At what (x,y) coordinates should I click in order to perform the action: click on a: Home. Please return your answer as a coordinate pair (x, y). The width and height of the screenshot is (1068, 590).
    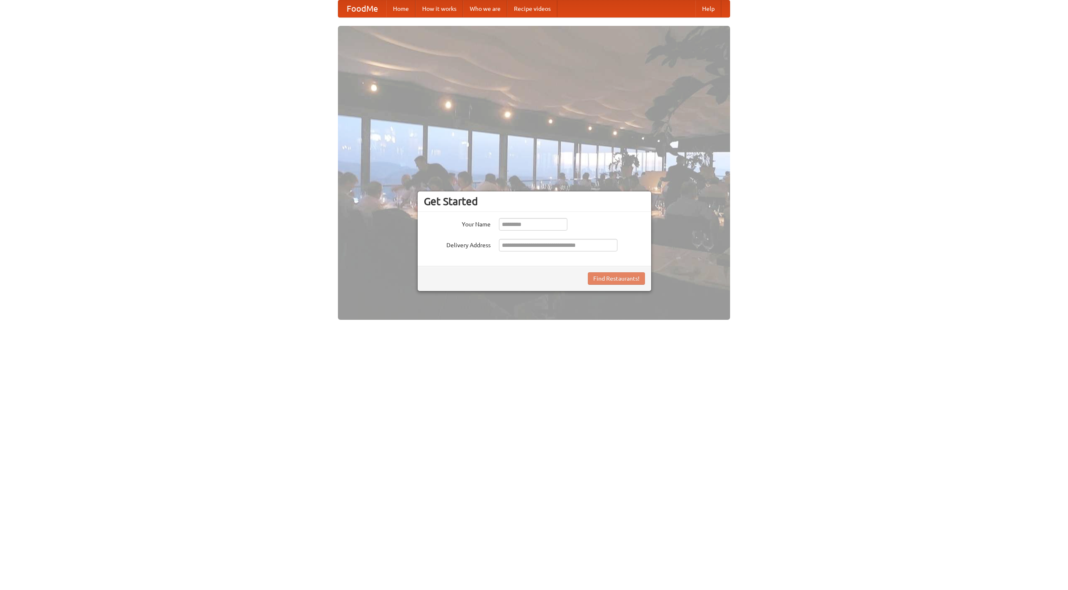
    Looking at the image, I should click on (401, 9).